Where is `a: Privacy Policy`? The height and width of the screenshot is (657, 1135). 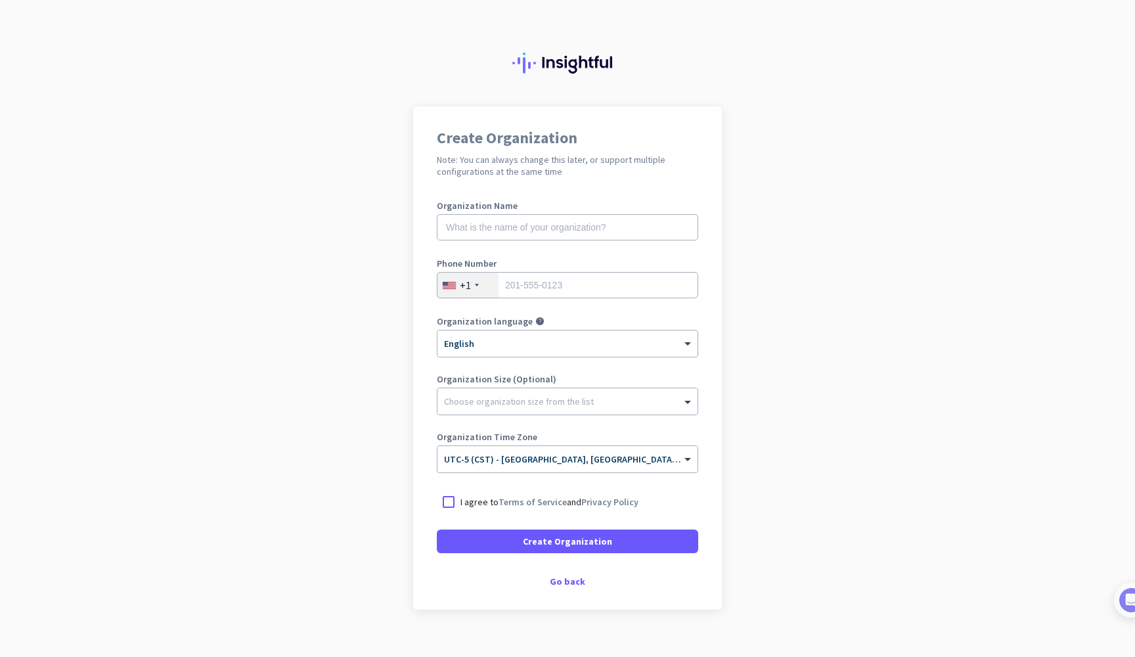 a: Privacy Policy is located at coordinates (609, 502).